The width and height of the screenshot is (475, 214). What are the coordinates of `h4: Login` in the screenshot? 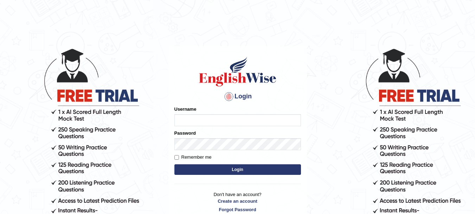 It's located at (238, 96).